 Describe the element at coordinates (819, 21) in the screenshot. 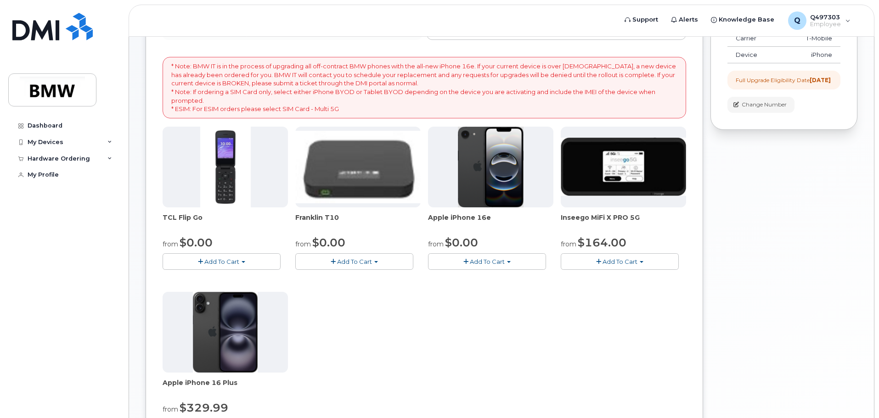

I see `div: Q497303` at that location.